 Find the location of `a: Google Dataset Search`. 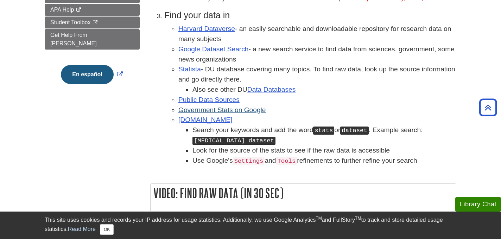

a: Google Dataset Search is located at coordinates (213, 49).